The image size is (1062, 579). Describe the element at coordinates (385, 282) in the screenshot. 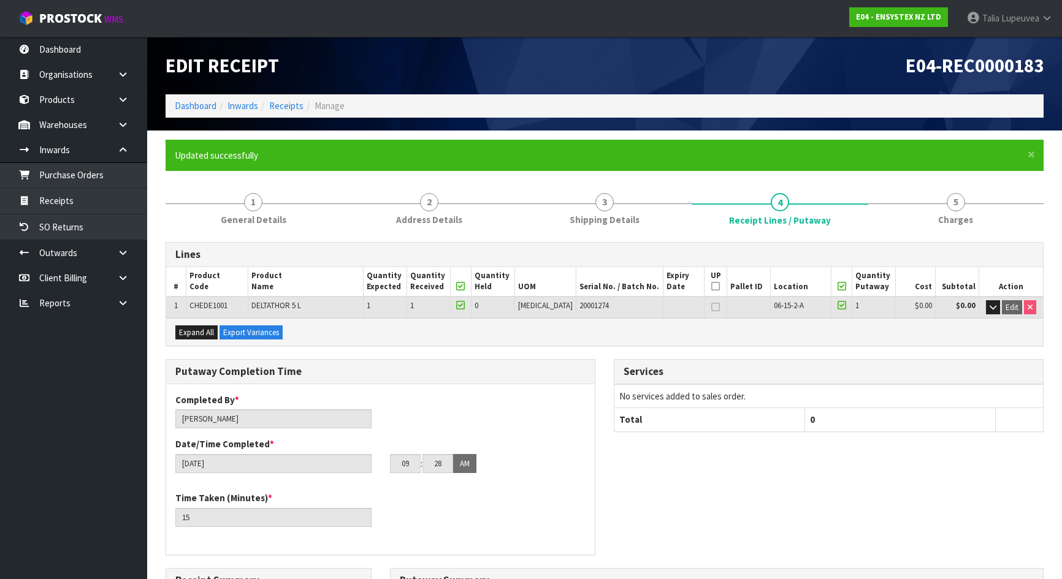

I see `th: Quantity Expected` at that location.